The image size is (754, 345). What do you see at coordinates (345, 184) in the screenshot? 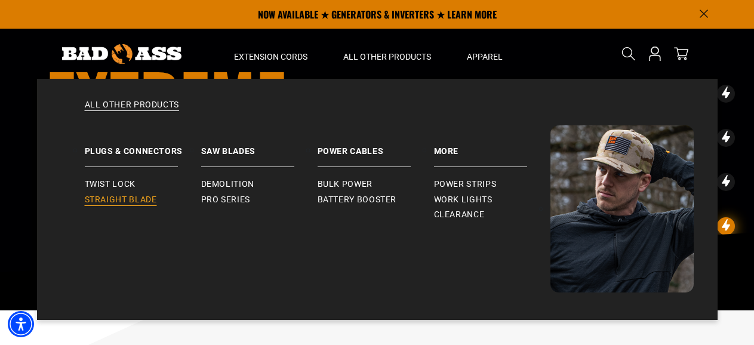
I see `span: Bulk Power` at bounding box center [345, 184].